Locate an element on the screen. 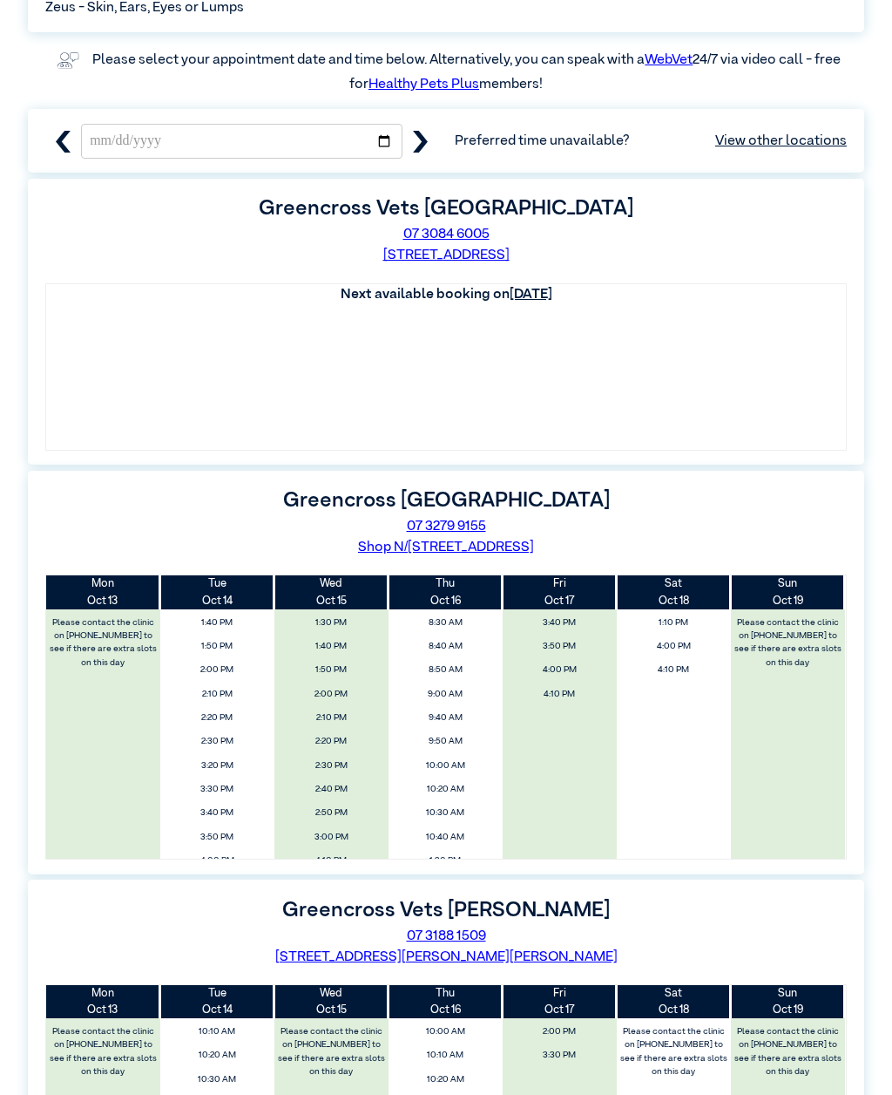 The image size is (892, 1095). span: 2:40 PM is located at coordinates (331, 789).